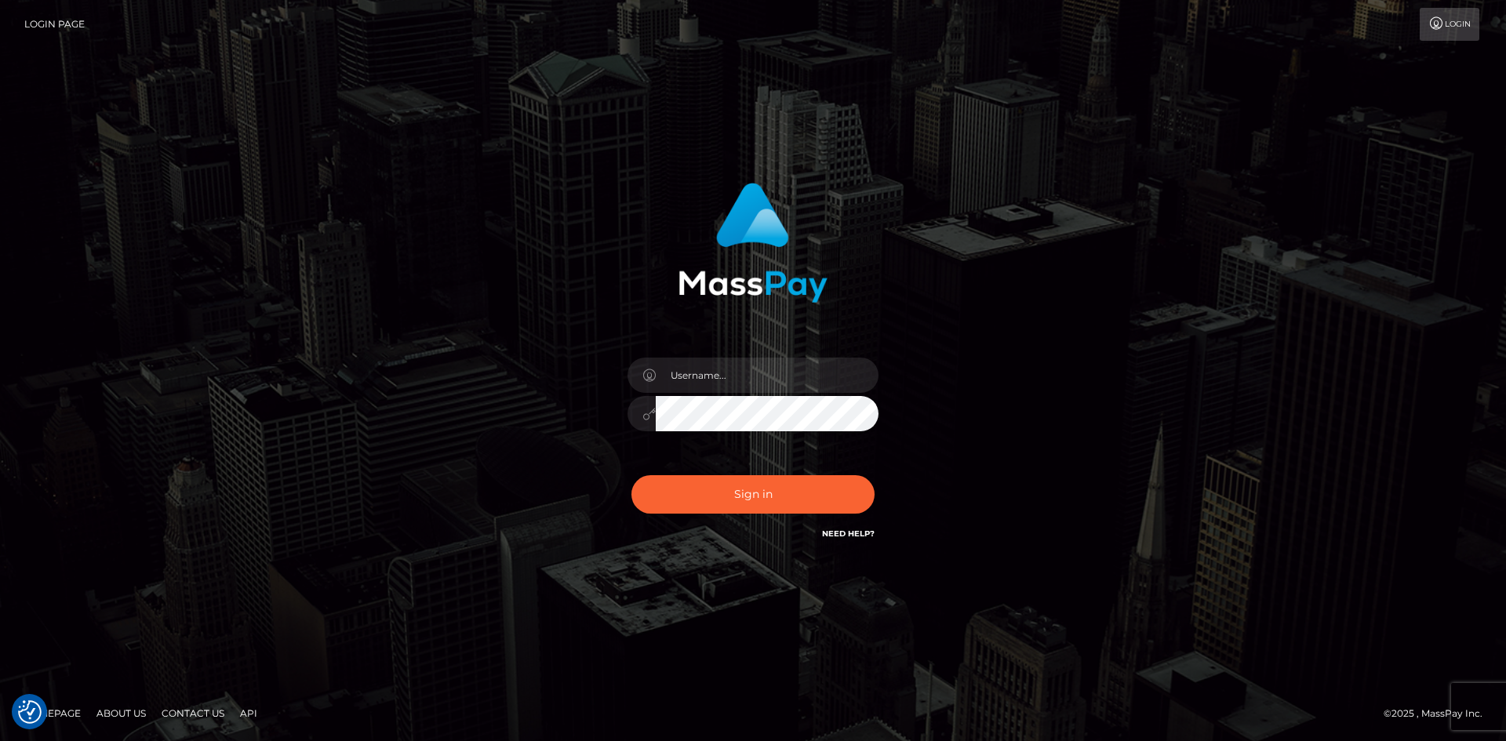 The image size is (1506, 741). Describe the element at coordinates (30, 712) in the screenshot. I see `button: Consent Preferences` at that location.